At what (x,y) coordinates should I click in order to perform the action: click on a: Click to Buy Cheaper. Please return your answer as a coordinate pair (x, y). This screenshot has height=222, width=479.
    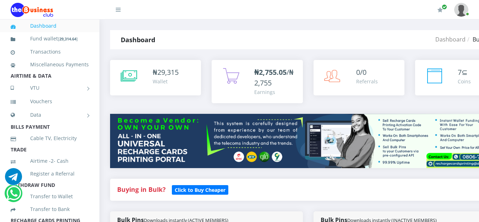
    Looking at the image, I should click on (200, 190).